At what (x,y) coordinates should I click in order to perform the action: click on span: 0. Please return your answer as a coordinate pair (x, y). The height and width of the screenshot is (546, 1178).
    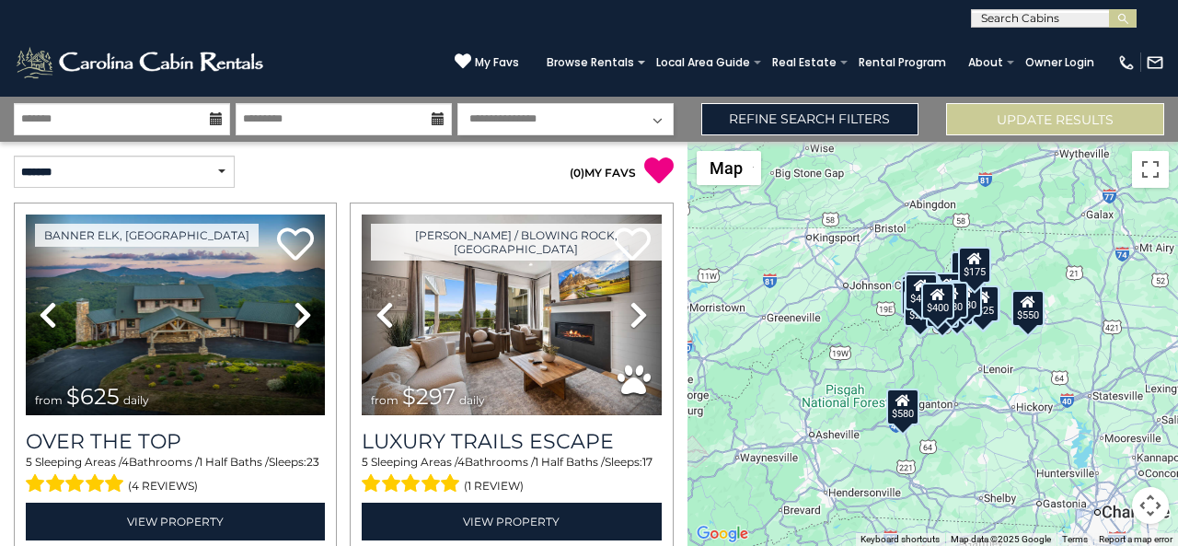
    Looking at the image, I should click on (577, 172).